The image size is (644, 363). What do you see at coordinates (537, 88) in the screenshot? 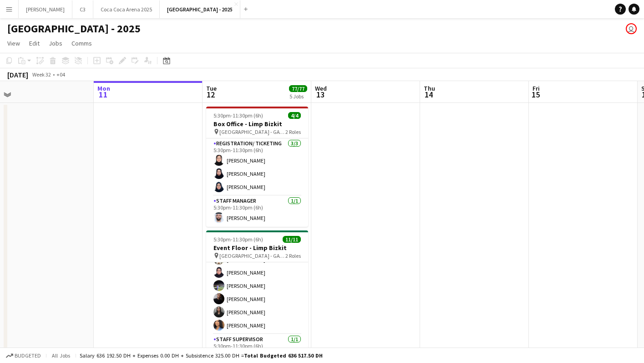
I see `span: Fri` at bounding box center [537, 88].